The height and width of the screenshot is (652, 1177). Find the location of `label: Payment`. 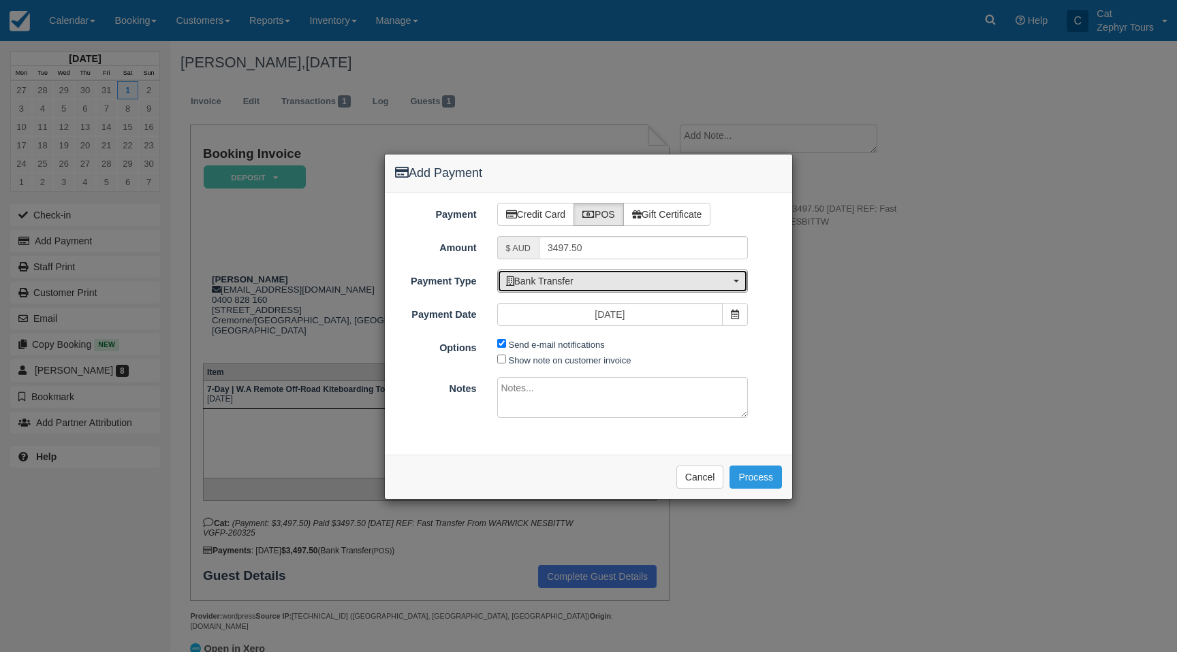

label: Payment is located at coordinates (436, 212).